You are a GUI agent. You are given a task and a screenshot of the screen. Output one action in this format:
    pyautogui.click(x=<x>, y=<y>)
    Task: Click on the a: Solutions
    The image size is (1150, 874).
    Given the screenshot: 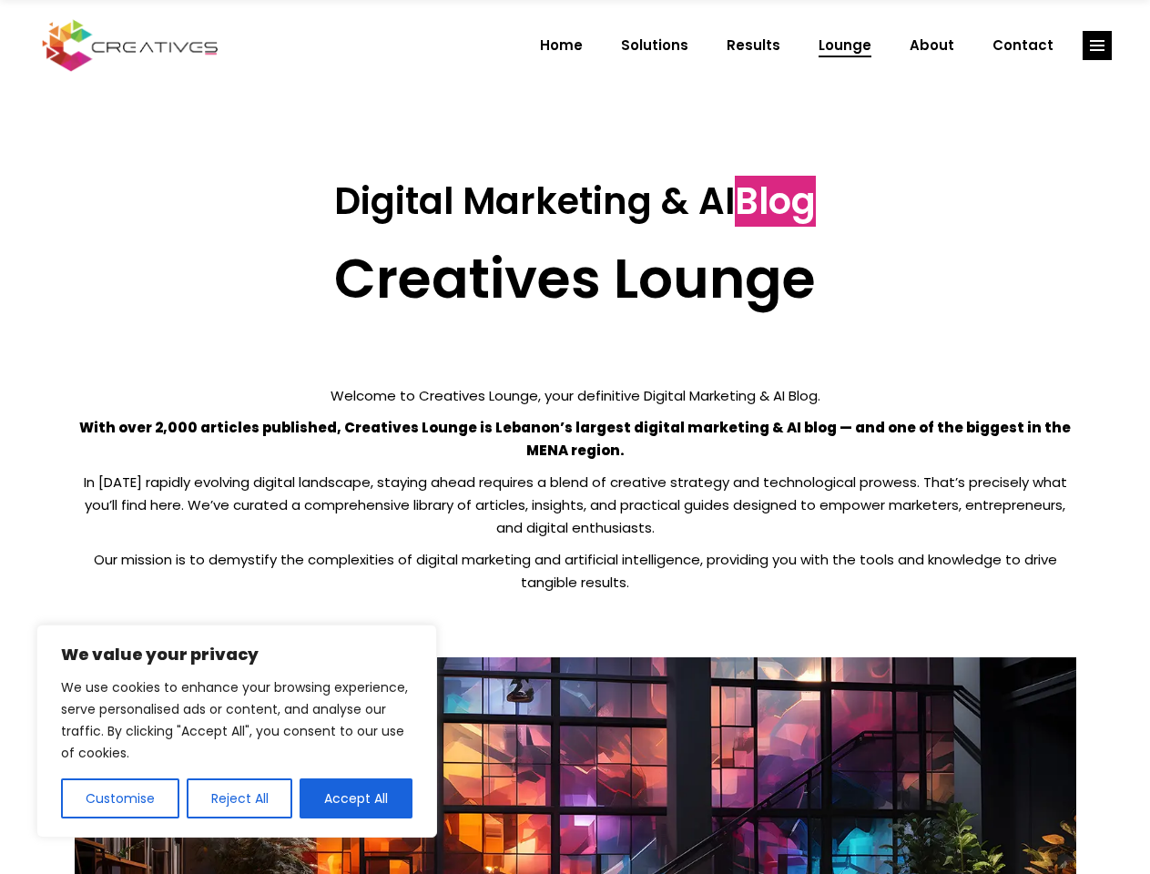 What is the action you would take?
    pyautogui.click(x=655, y=46)
    